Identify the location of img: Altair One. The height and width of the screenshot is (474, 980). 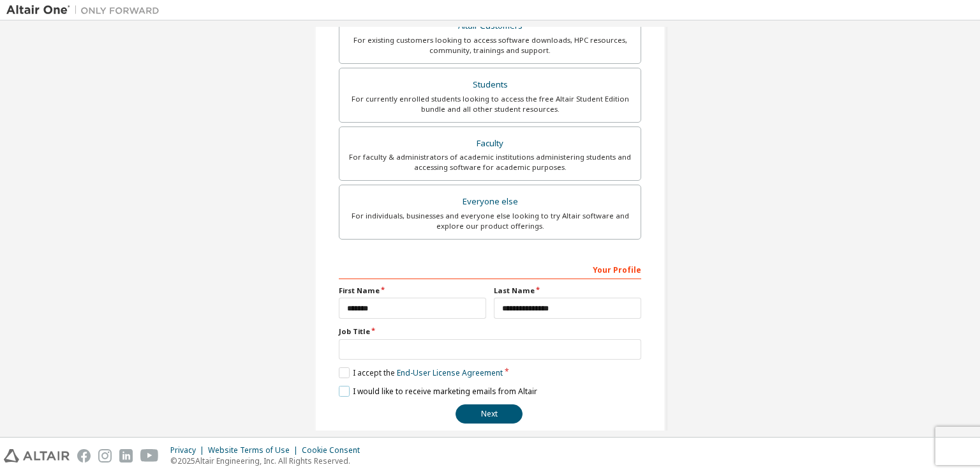
(86, 10).